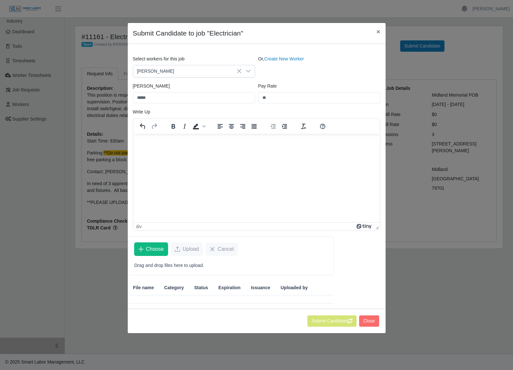 Image resolution: width=513 pixels, height=370 pixels. I want to click on div: div, so click(139, 227).